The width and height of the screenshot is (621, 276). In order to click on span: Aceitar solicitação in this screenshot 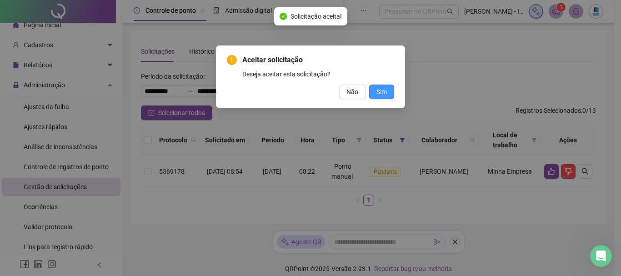, I will do `click(318, 60)`.